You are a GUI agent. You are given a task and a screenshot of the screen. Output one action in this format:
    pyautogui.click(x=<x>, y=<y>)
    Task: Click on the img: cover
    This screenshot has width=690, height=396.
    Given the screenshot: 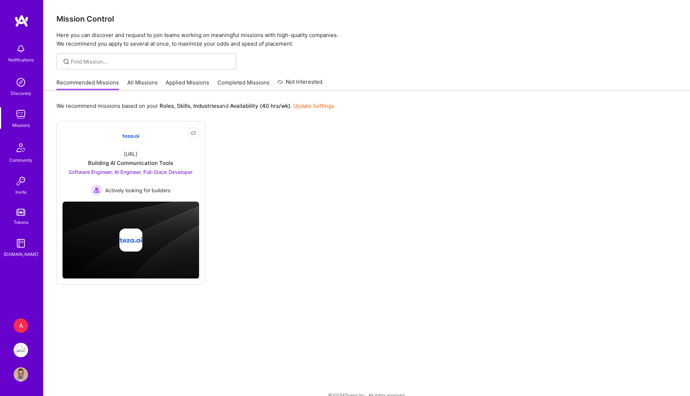 What is the action you would take?
    pyautogui.click(x=131, y=240)
    